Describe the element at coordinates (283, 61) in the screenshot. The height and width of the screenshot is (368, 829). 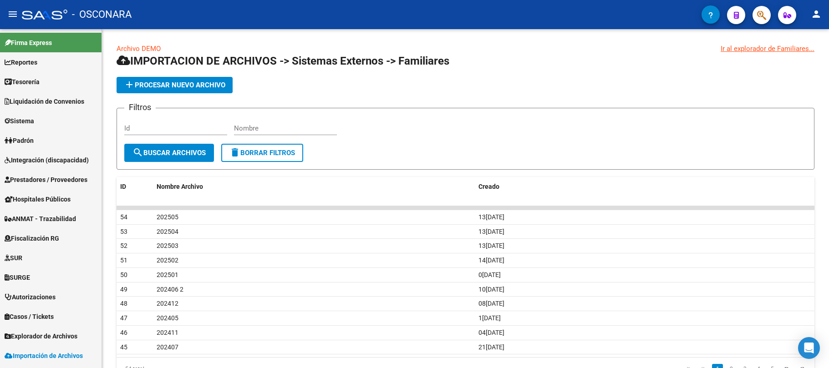
I see `span: IMPORTACION DE ARCHIVOS -> Sistemas Externos -> Familiares` at that location.